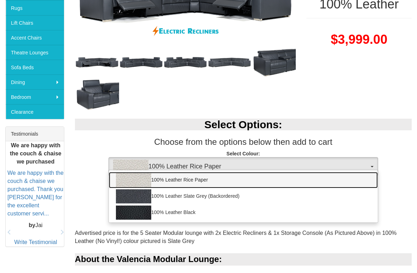 The image size is (417, 273). I want to click on img: 100% Leather Slate Grey (Backordered), so click(133, 196).